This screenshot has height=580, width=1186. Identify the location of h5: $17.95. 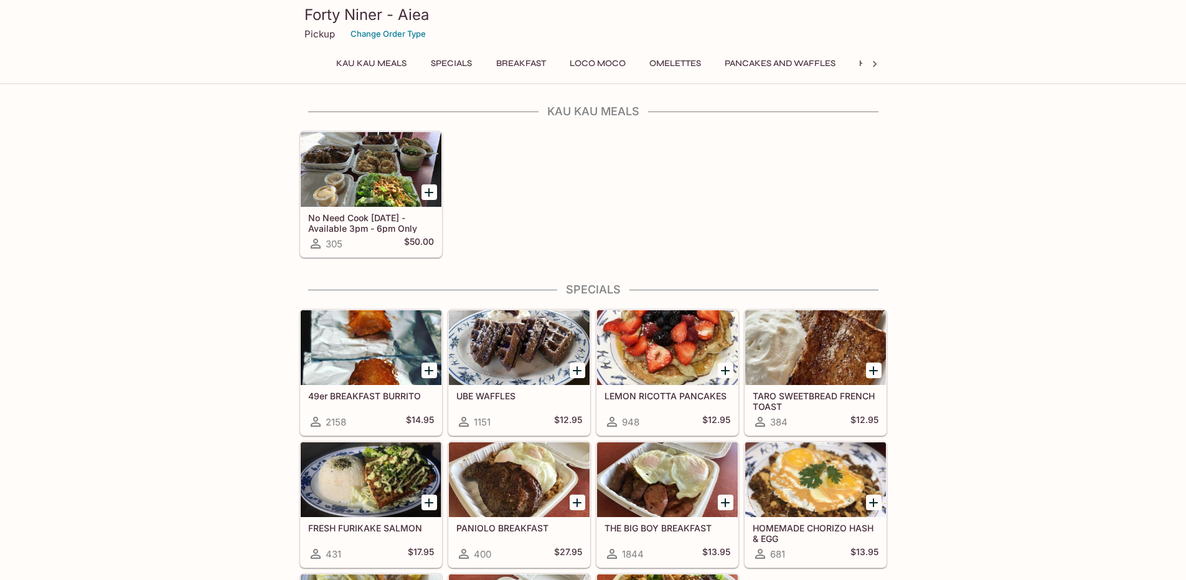
(421, 554).